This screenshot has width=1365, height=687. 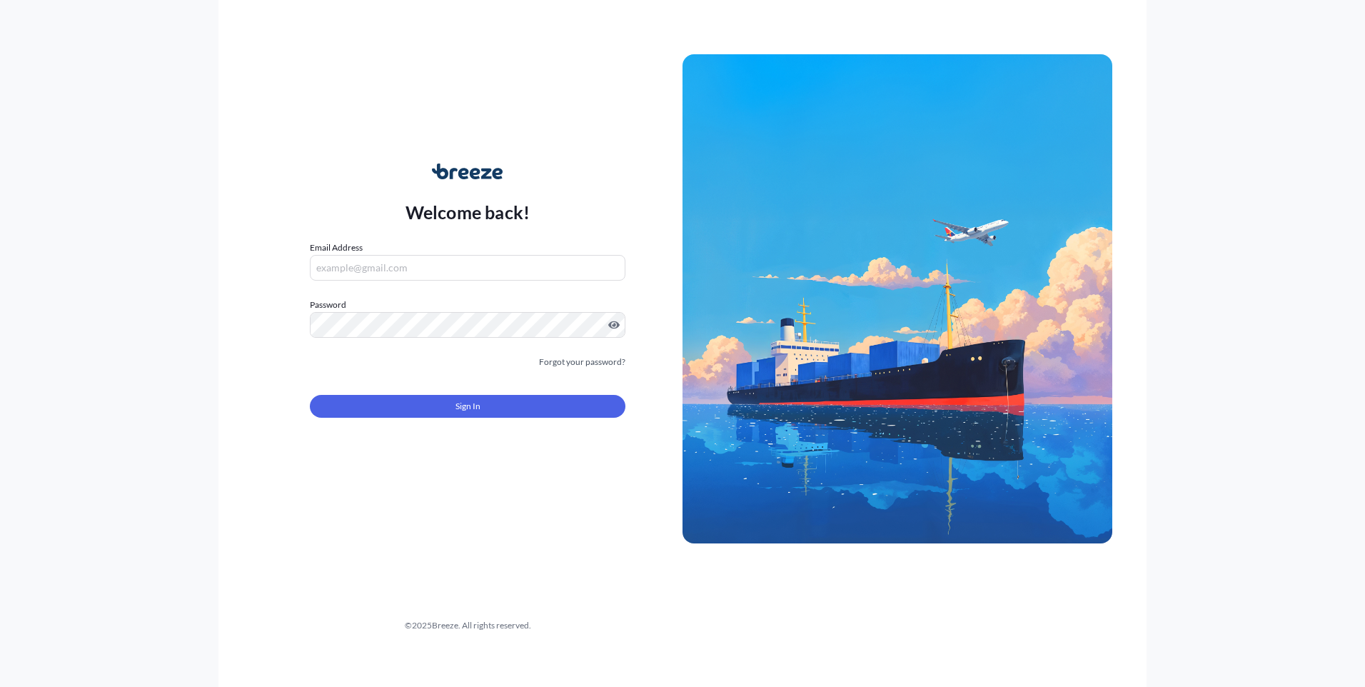 What do you see at coordinates (468, 212) in the screenshot?
I see `p: Welcome back!` at bounding box center [468, 212].